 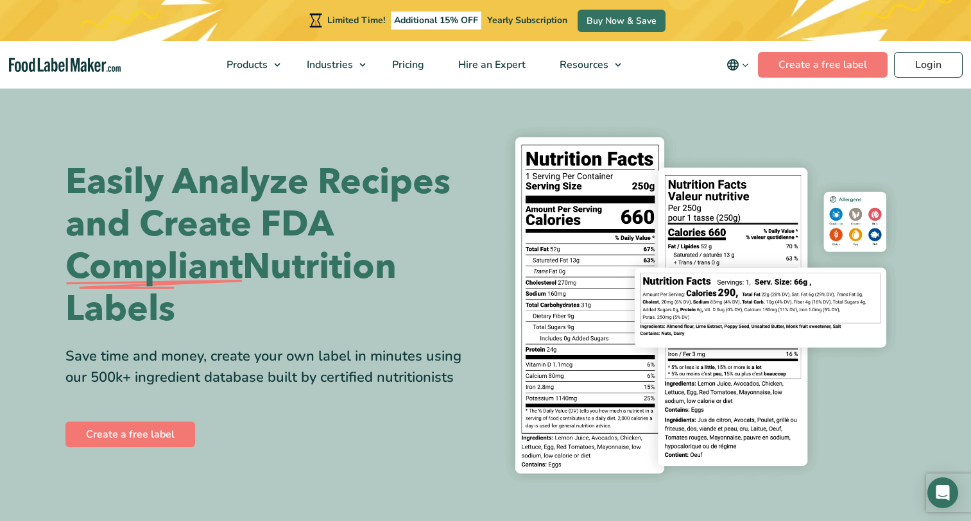 I want to click on a: Login, so click(x=928, y=65).